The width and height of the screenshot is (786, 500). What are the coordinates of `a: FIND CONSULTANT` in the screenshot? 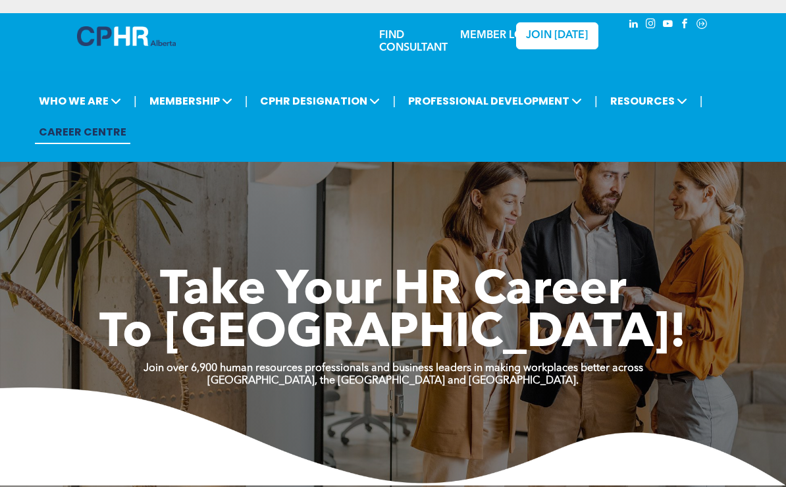 It's located at (413, 41).